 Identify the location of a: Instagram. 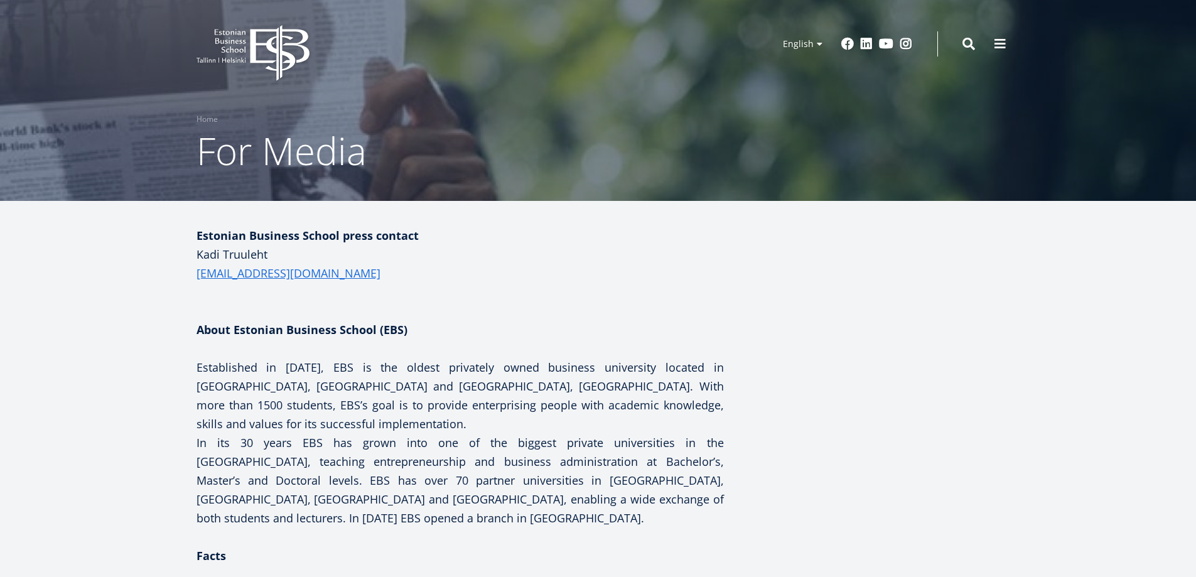
(906, 44).